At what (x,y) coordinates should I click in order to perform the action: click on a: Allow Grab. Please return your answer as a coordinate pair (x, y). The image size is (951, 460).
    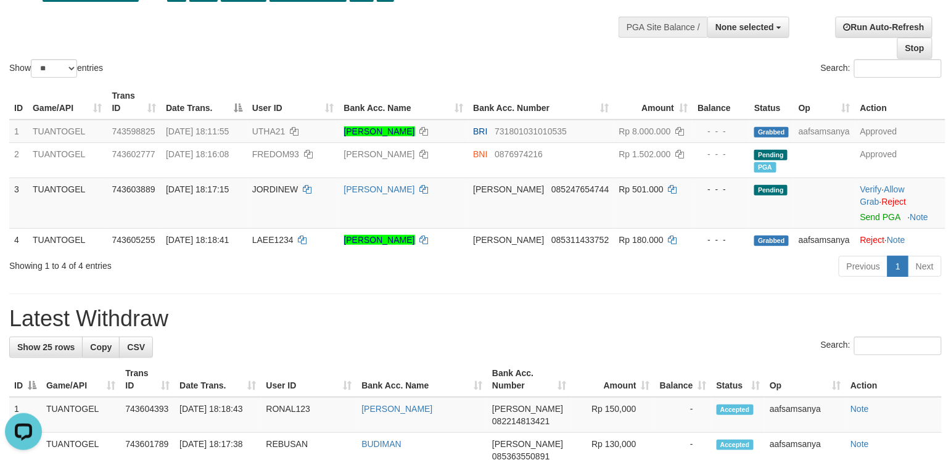
    Looking at the image, I should click on (882, 195).